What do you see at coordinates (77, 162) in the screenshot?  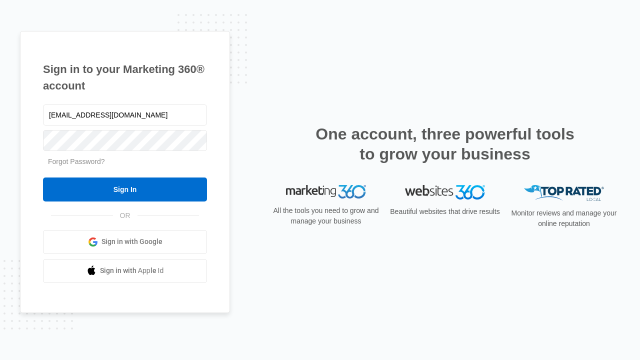 I see `a: Forgot Password?` at bounding box center [77, 162].